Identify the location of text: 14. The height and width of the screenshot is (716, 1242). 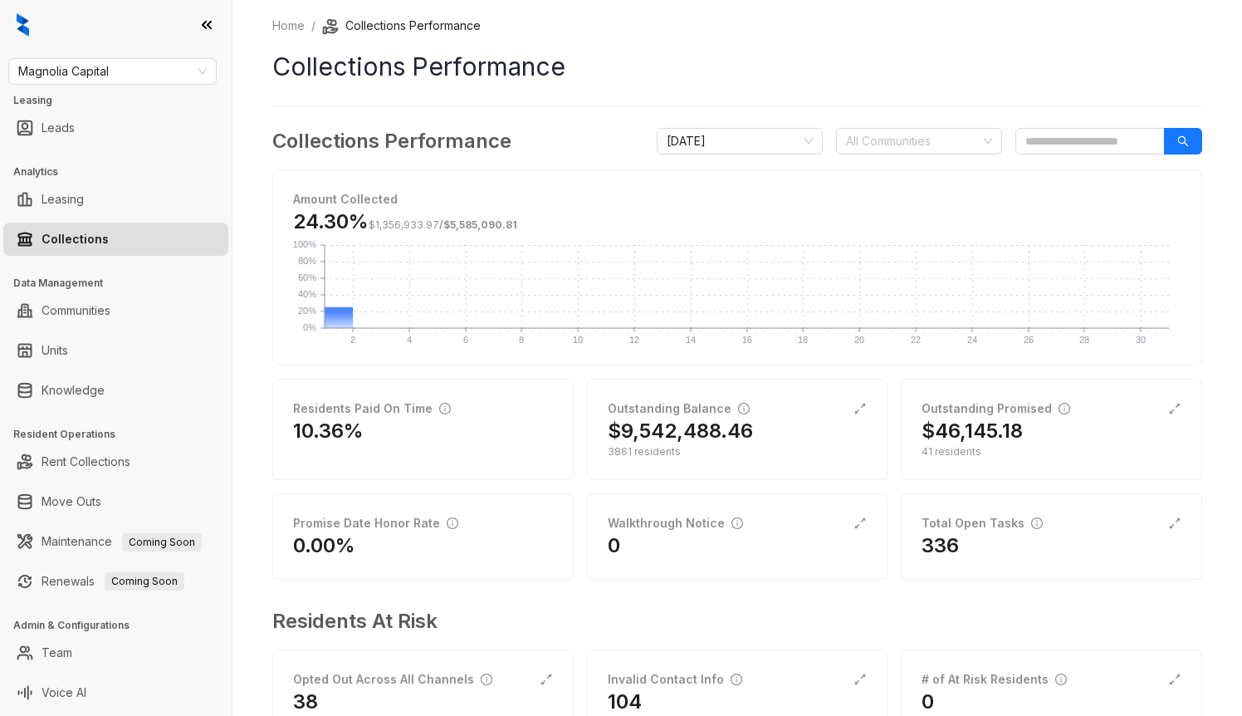
(691, 340).